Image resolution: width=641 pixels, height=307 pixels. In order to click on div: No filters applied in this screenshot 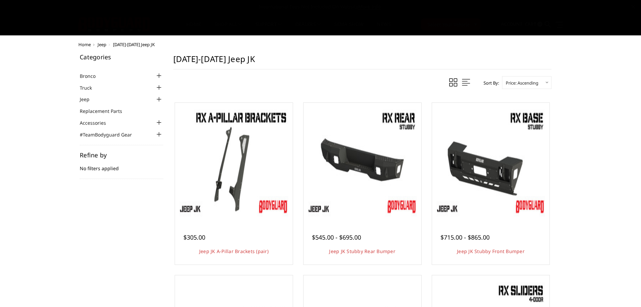, I will do `click(122, 165)`.